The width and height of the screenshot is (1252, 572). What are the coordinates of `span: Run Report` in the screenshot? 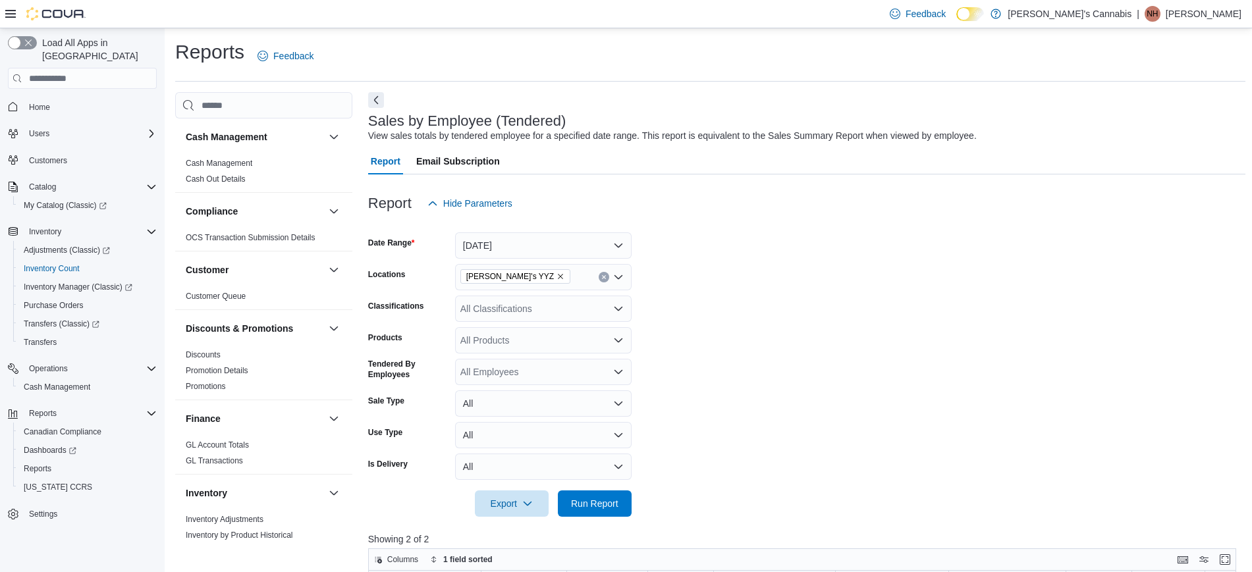 It's located at (595, 504).